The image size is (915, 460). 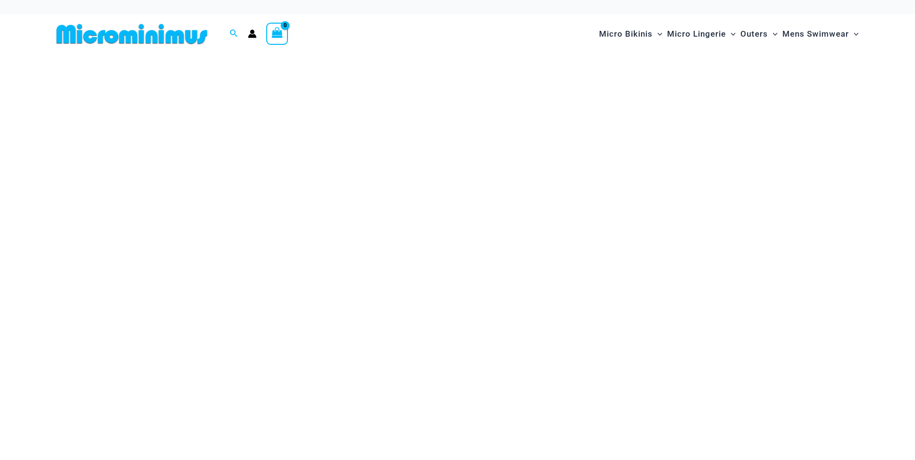 I want to click on a: View Shopping Cart, empty, so click(x=277, y=34).